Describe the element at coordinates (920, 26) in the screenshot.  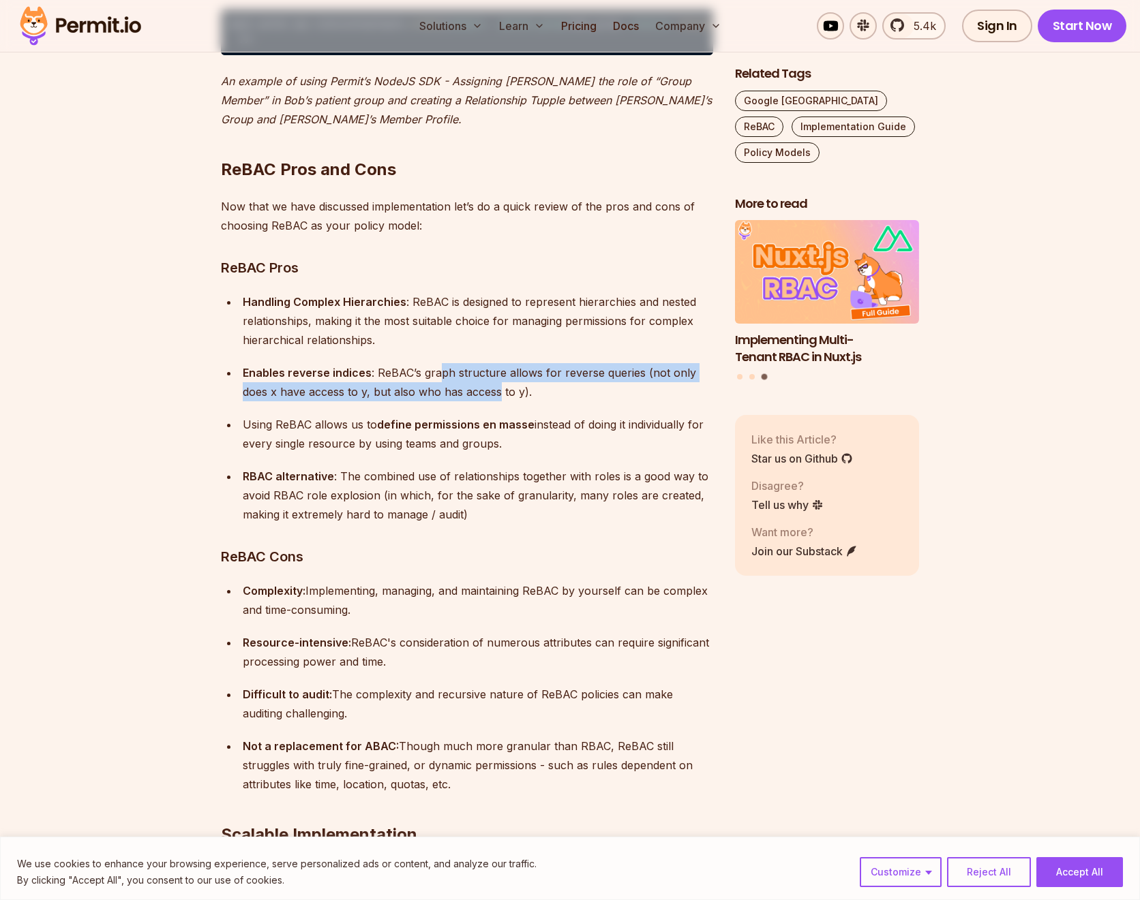
I see `span: 5.4k` at that location.